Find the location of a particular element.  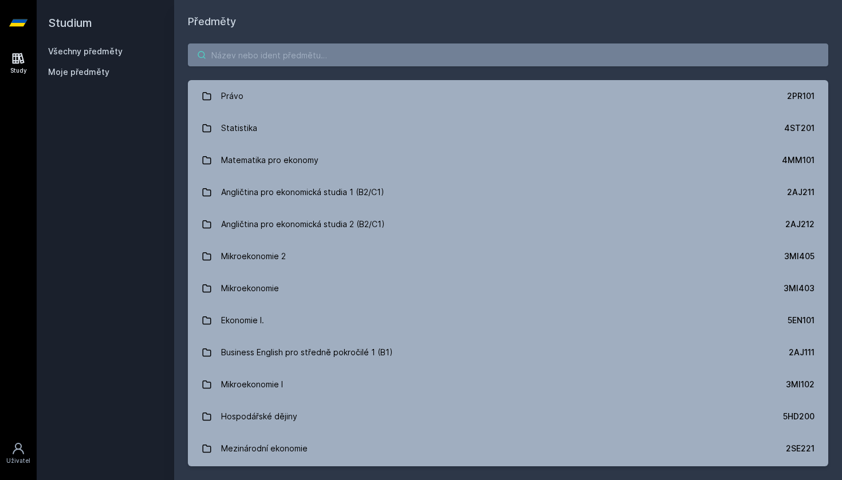

a: Právo 2PR101 is located at coordinates (508, 96).